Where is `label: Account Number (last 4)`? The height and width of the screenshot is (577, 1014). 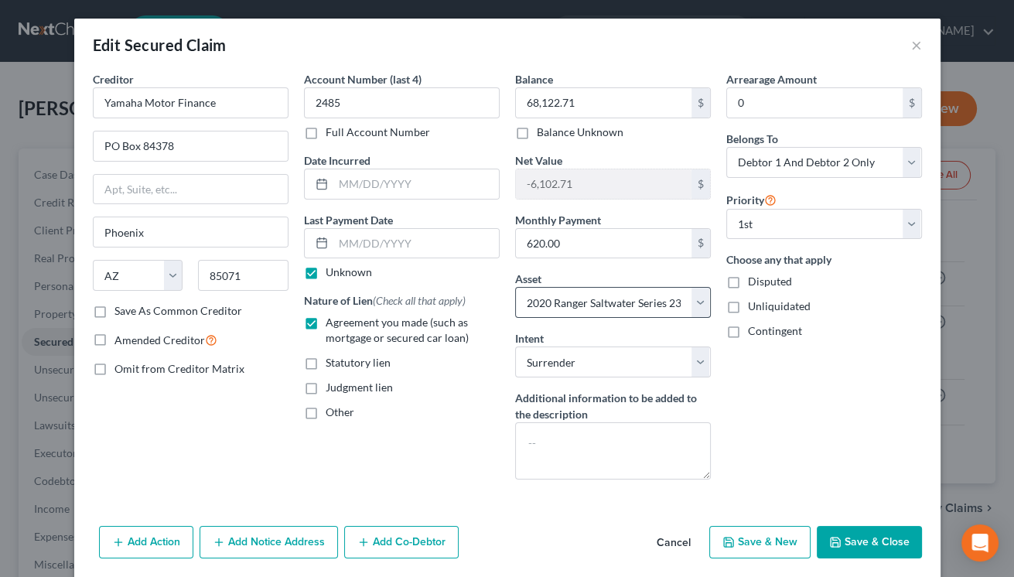
label: Account Number (last 4) is located at coordinates (363, 79).